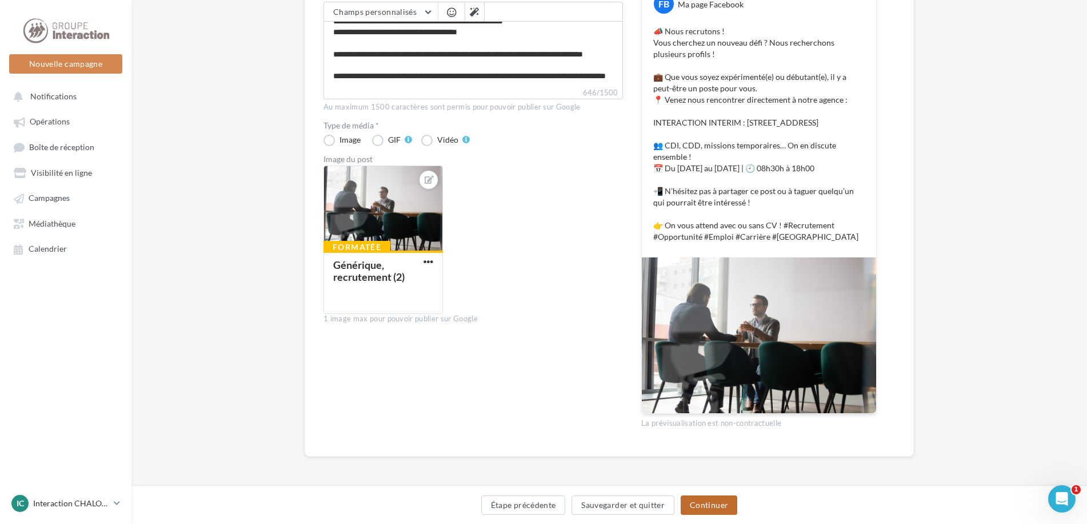 The image size is (1087, 524). Describe the element at coordinates (473, 107) in the screenshot. I see `div: Au maximum 1500 caractères sont permis pour pouvoir publier sur Google` at that location.